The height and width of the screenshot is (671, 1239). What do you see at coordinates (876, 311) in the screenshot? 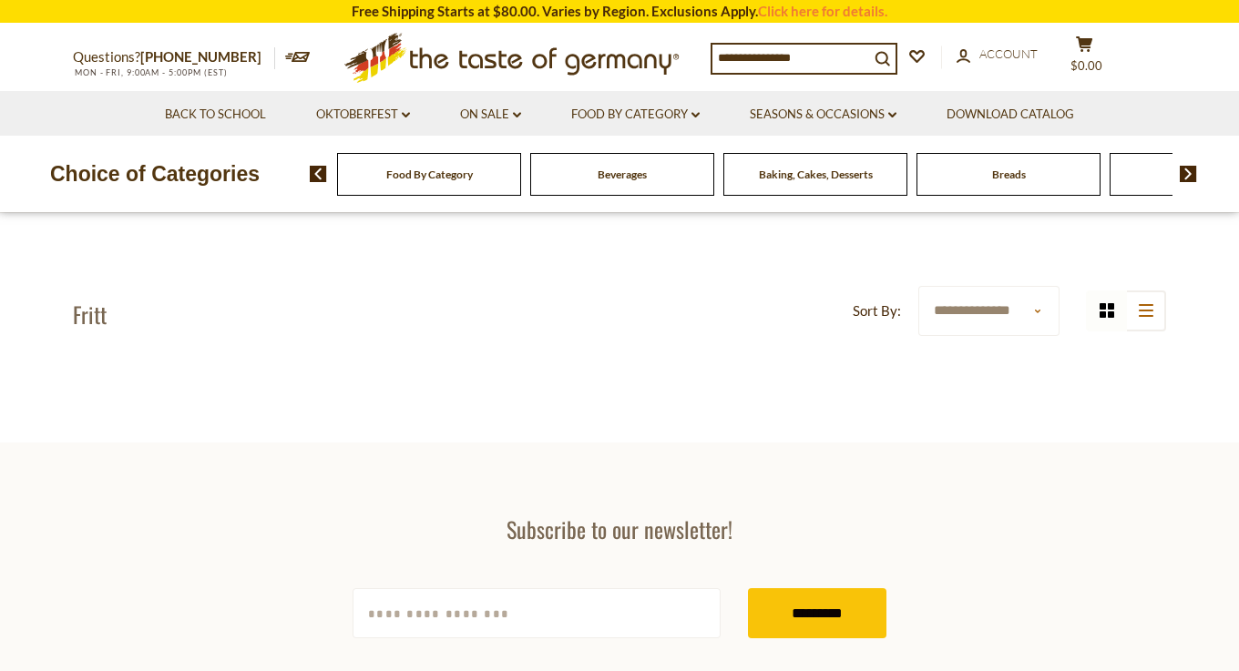
I see `label: Sort By:` at bounding box center [876, 311].